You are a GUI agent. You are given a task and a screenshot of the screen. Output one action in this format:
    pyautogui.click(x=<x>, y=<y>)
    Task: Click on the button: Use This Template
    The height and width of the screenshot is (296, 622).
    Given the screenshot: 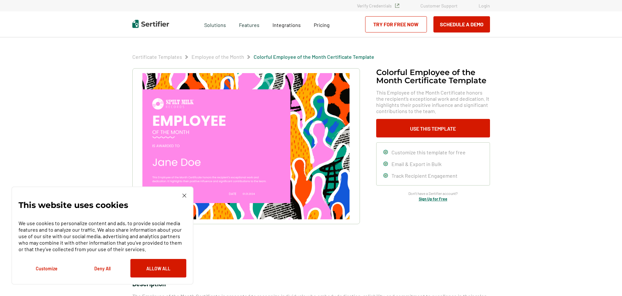 What is the action you would take?
    pyautogui.click(x=433, y=128)
    